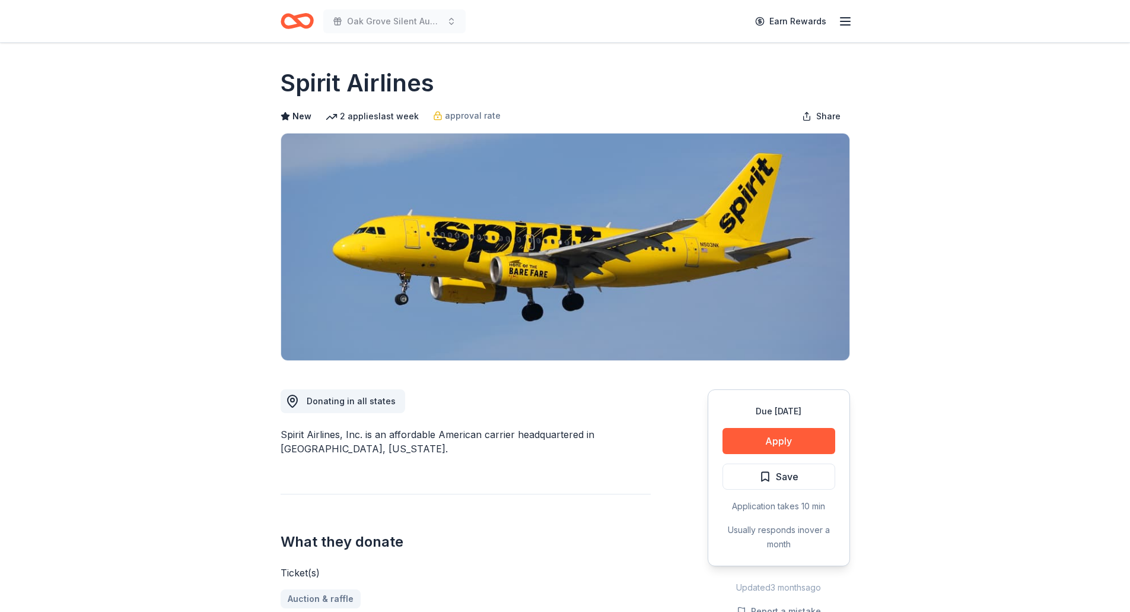  I want to click on h2: What they donate, so click(466, 542).